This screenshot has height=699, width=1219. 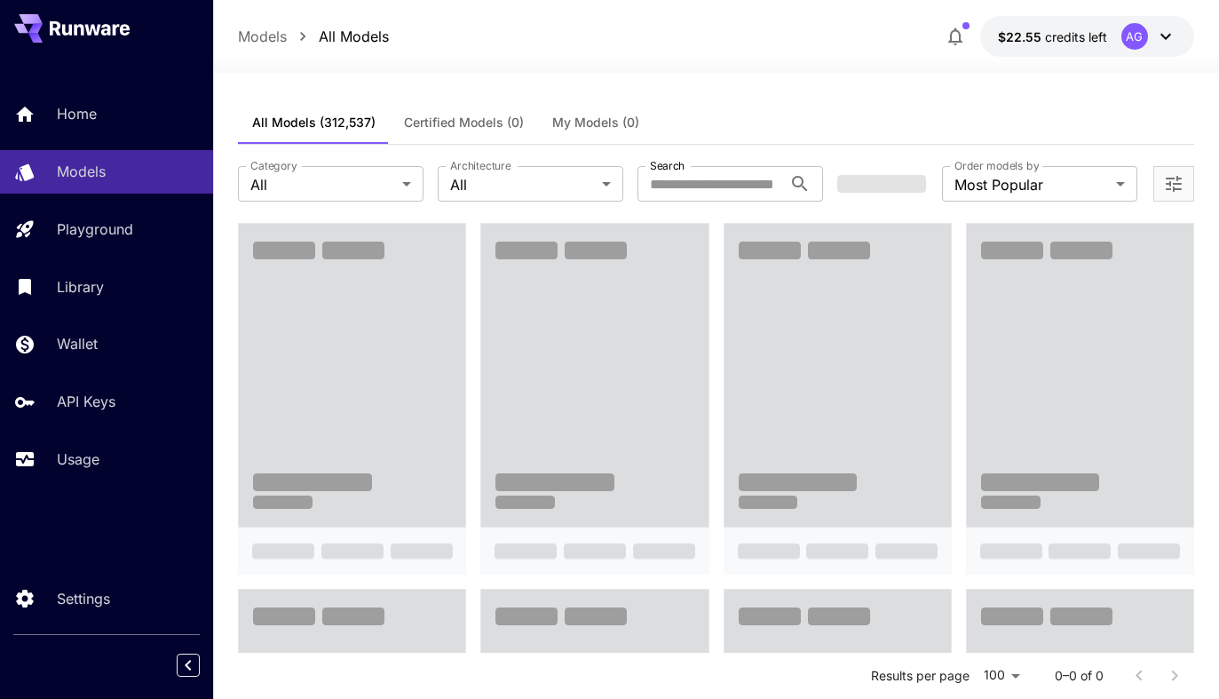 What do you see at coordinates (313, 123) in the screenshot?
I see `span: All Models (312,537)` at bounding box center [313, 123].